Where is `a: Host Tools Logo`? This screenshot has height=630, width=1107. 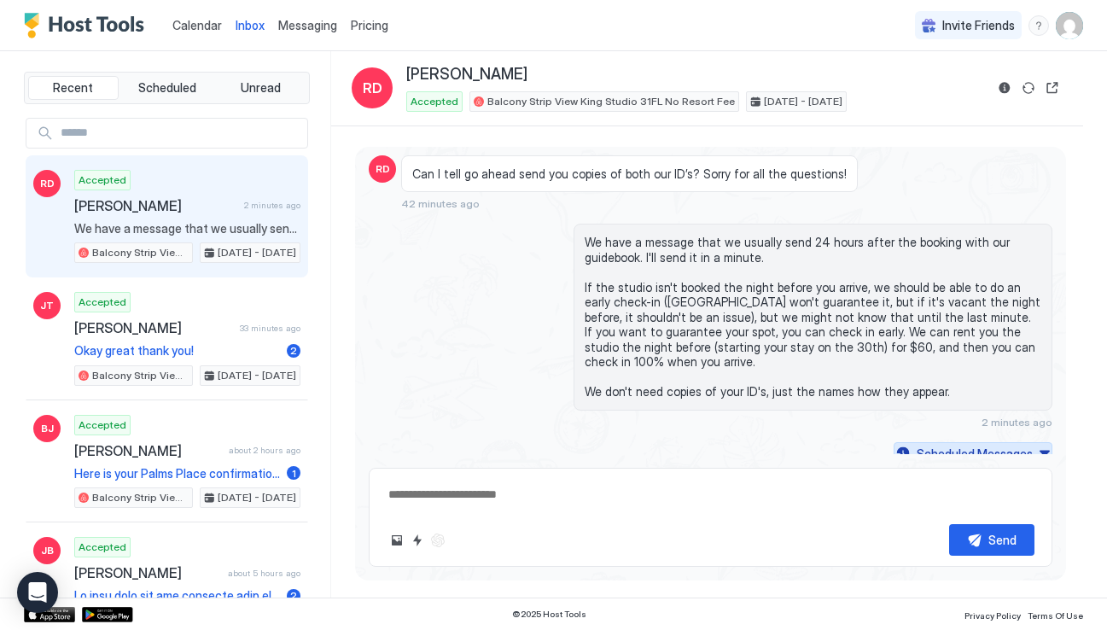
a: Host Tools Logo is located at coordinates (88, 26).